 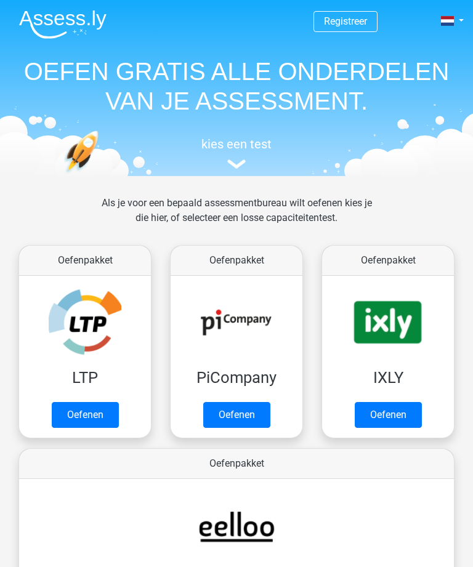 What do you see at coordinates (63, 24) in the screenshot?
I see `img: Assessly` at bounding box center [63, 24].